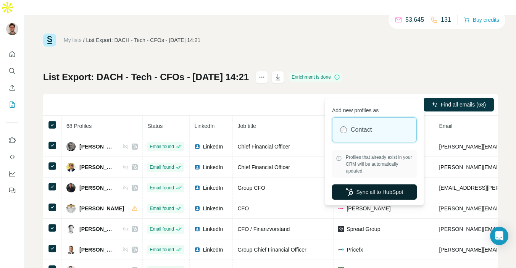 The height and width of the screenshot is (268, 516). Describe the element at coordinates (12, 105) in the screenshot. I see `button: My lists` at that location.